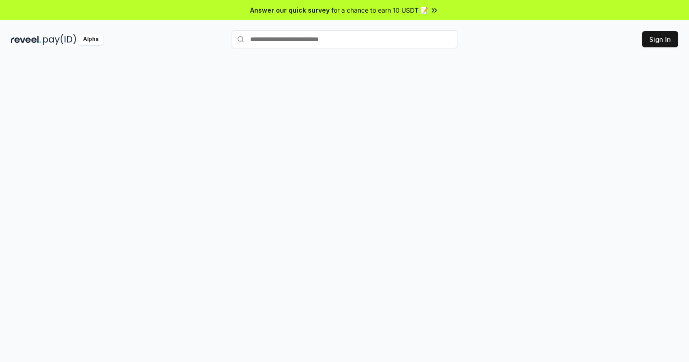 This screenshot has height=362, width=689. Describe the element at coordinates (660, 39) in the screenshot. I see `button: Sign In` at that location.